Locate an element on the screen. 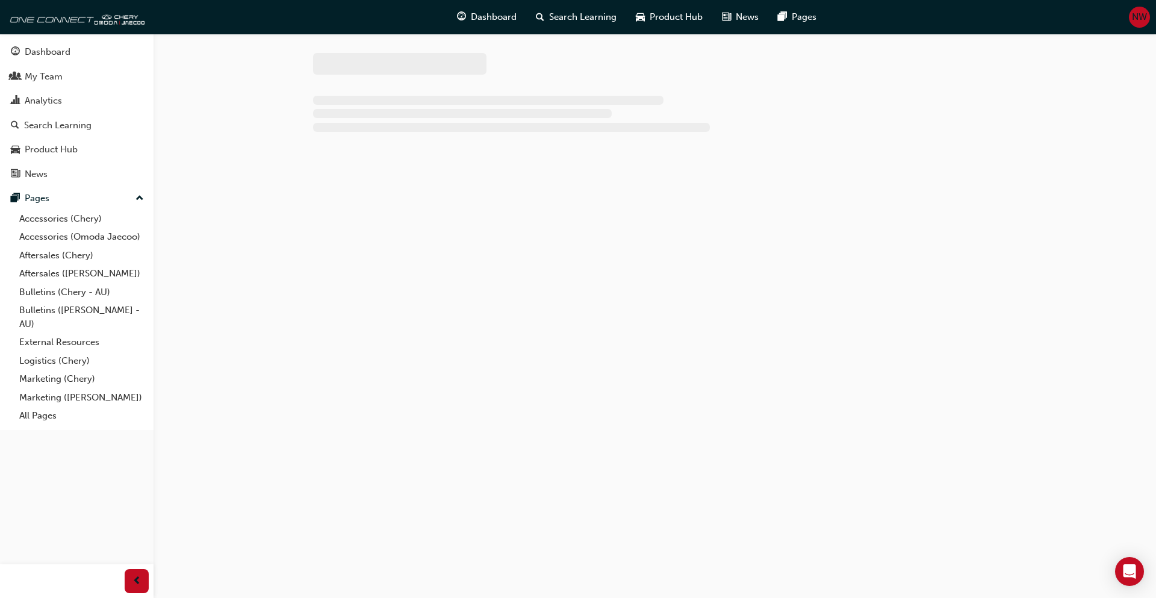  div: Dashboard is located at coordinates (48, 52).